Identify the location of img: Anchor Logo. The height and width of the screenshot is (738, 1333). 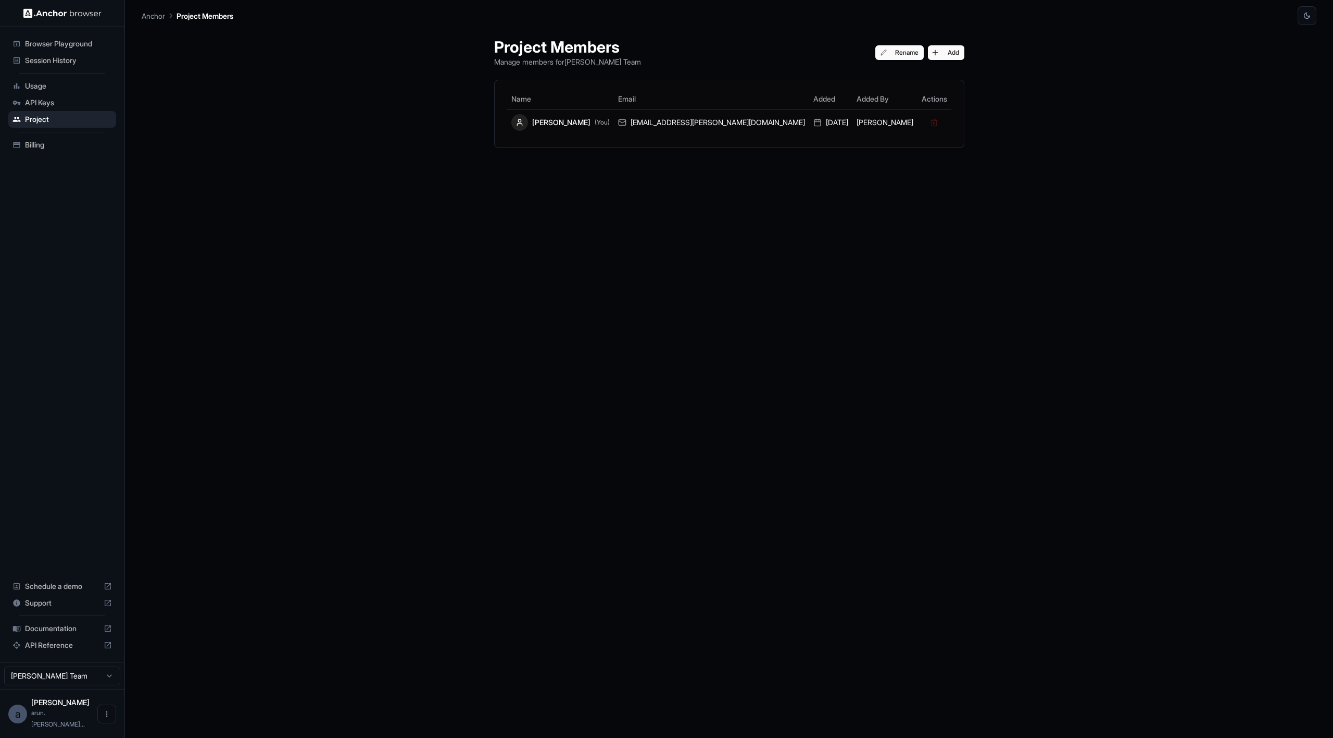
(63, 13).